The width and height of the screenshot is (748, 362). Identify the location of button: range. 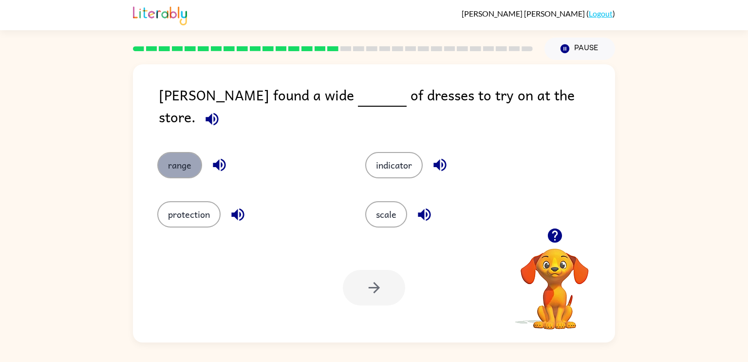
(180, 165).